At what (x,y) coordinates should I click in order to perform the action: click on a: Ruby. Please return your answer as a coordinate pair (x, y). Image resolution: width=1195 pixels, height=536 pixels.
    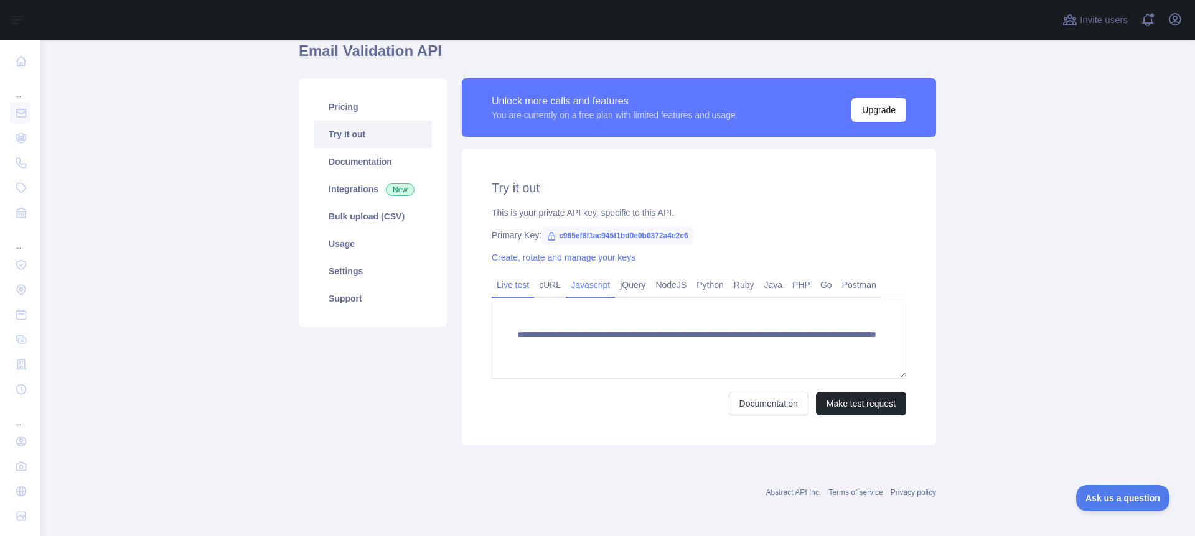
    Looking at the image, I should click on (744, 285).